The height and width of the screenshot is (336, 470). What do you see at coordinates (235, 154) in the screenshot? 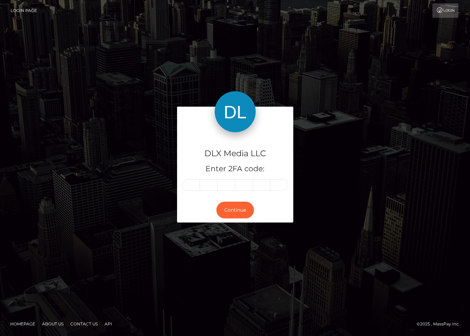
I see `h4: DLX Media LLC` at bounding box center [235, 154].